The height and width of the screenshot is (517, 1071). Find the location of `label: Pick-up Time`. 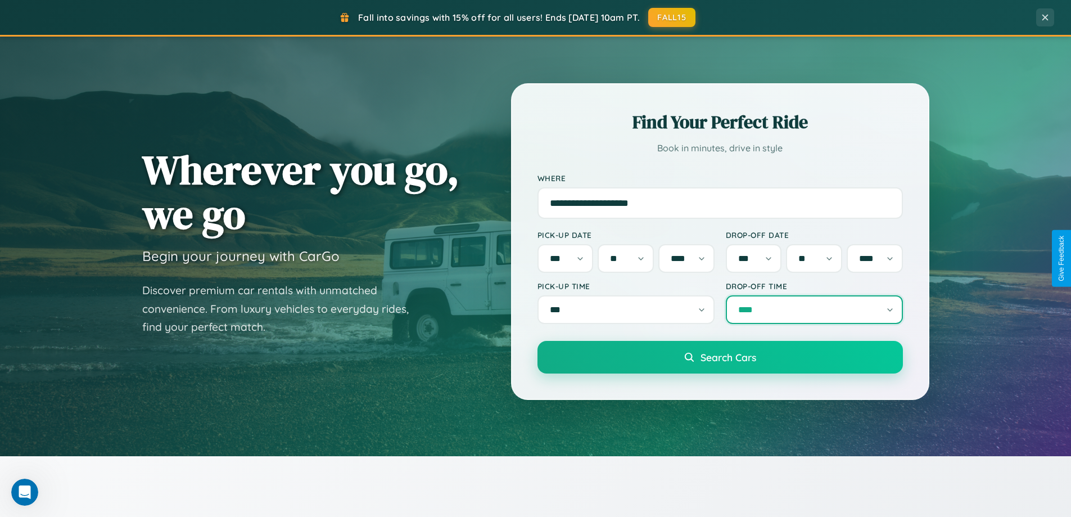

label: Pick-up Time is located at coordinates (626, 286).